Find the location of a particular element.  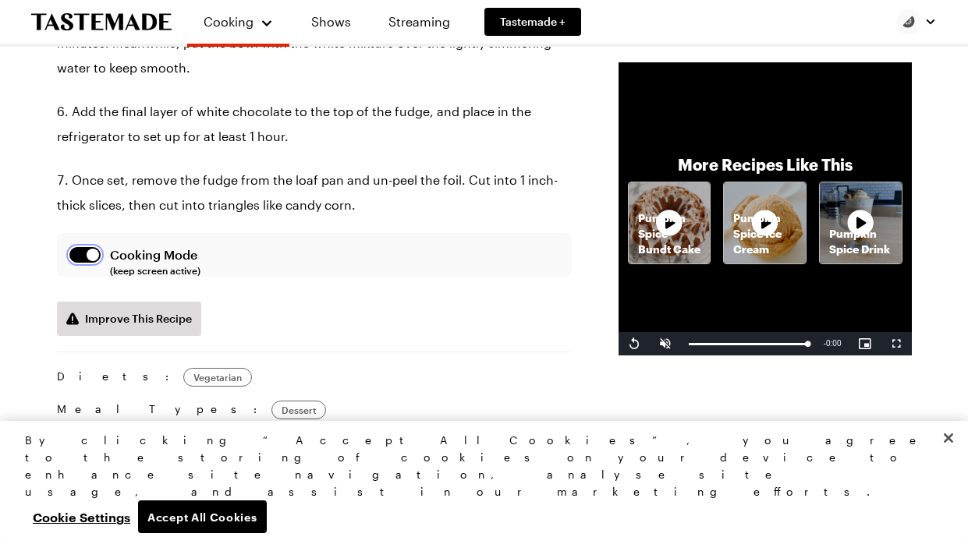

span: Improve This Recipe is located at coordinates (138, 319).